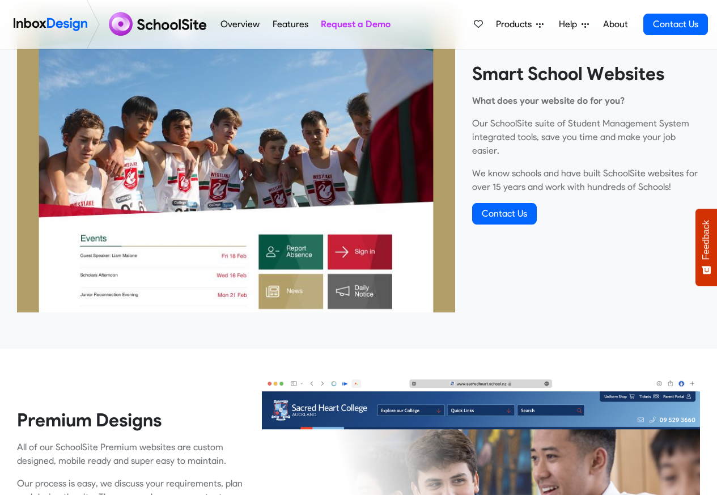  What do you see at coordinates (570, 24) in the screenshot?
I see `span: Help` at bounding box center [570, 24].